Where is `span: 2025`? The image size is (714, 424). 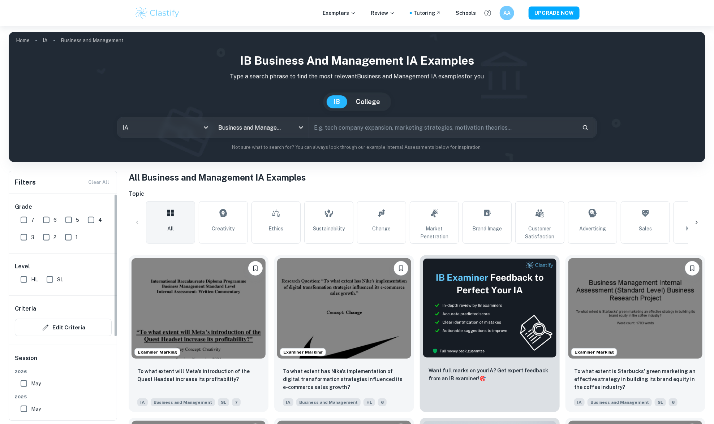
span: 2025 is located at coordinates (63, 397).